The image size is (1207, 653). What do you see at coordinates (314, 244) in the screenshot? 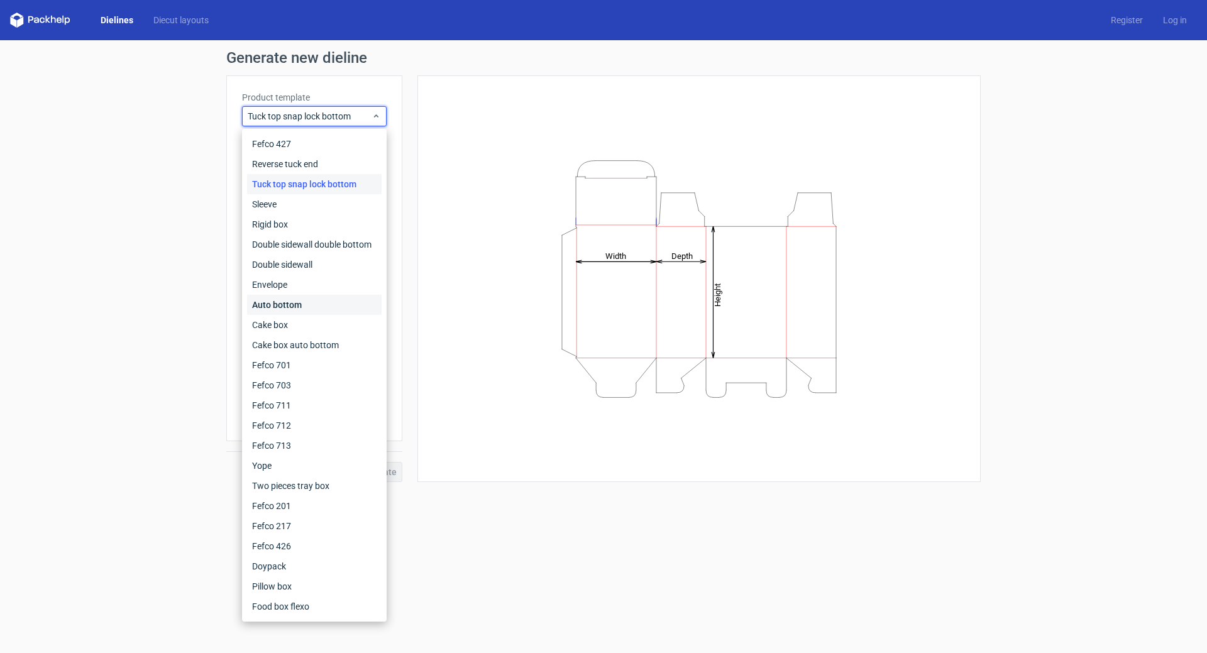
I see `div: Double sidewall double bottom` at bounding box center [314, 244].